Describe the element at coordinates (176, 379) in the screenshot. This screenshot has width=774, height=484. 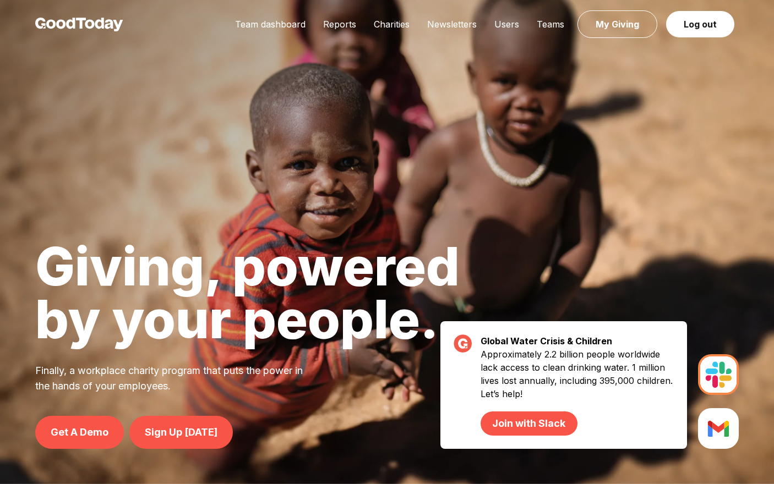
I see `p: Finally, a workplace charity program that puts the power in the hands of your employees.` at that location.